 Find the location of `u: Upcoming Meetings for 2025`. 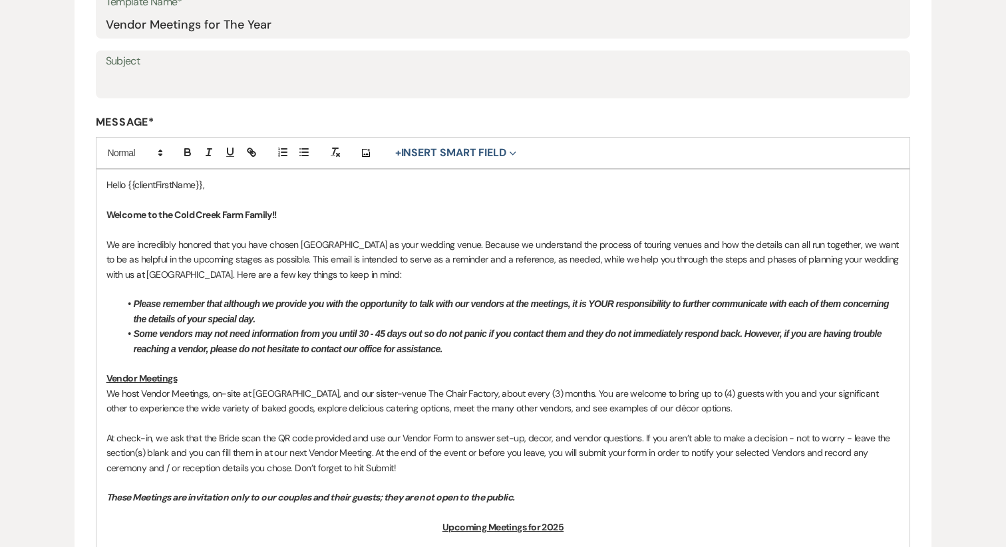

u: Upcoming Meetings for 2025 is located at coordinates (503, 527).